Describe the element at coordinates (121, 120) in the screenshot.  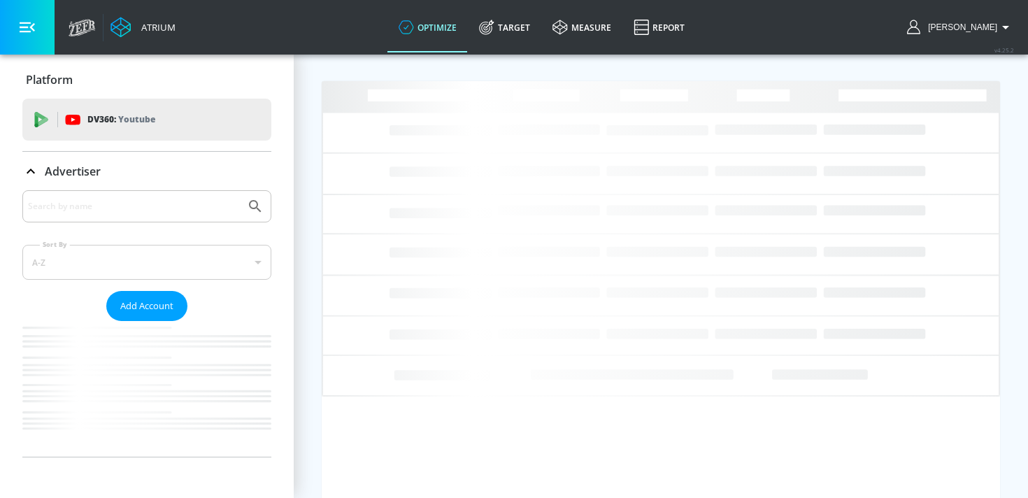
I see `p: DV360:` at that location.